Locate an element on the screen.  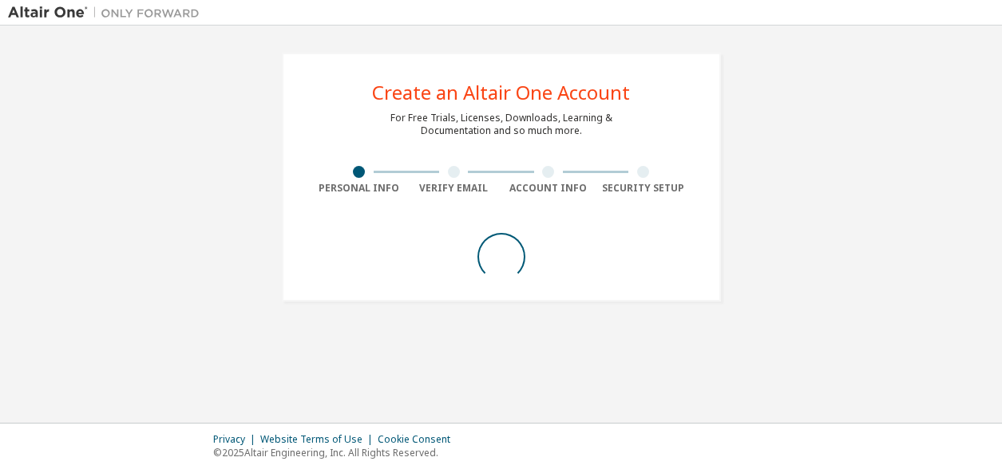
div: Privacy is located at coordinates (236, 440).